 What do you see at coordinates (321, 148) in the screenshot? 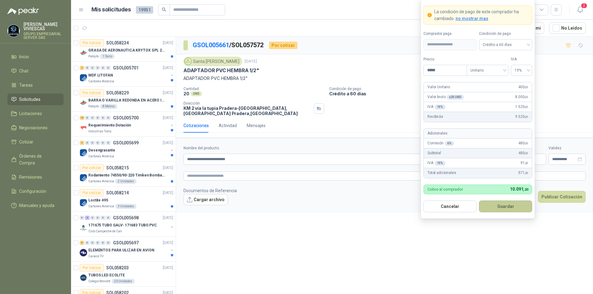
I see `label: Nombre del producto` at bounding box center [321, 148].